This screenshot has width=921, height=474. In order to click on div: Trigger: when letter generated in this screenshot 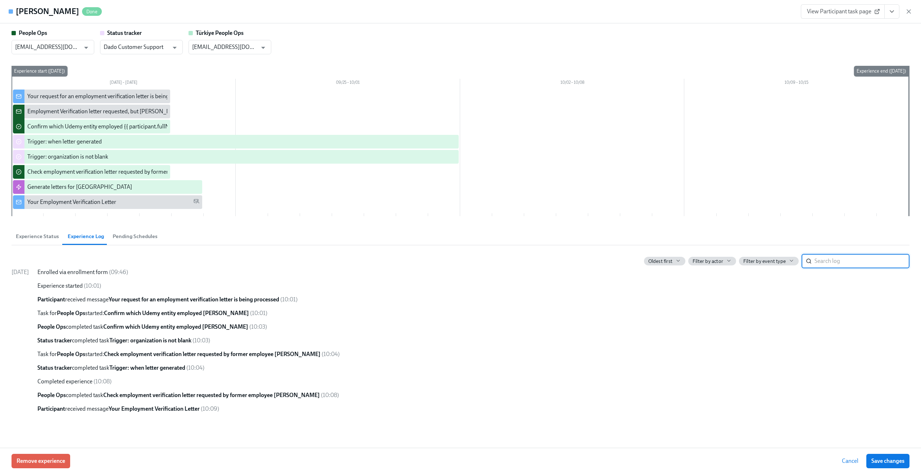, I will do `click(64, 142)`.